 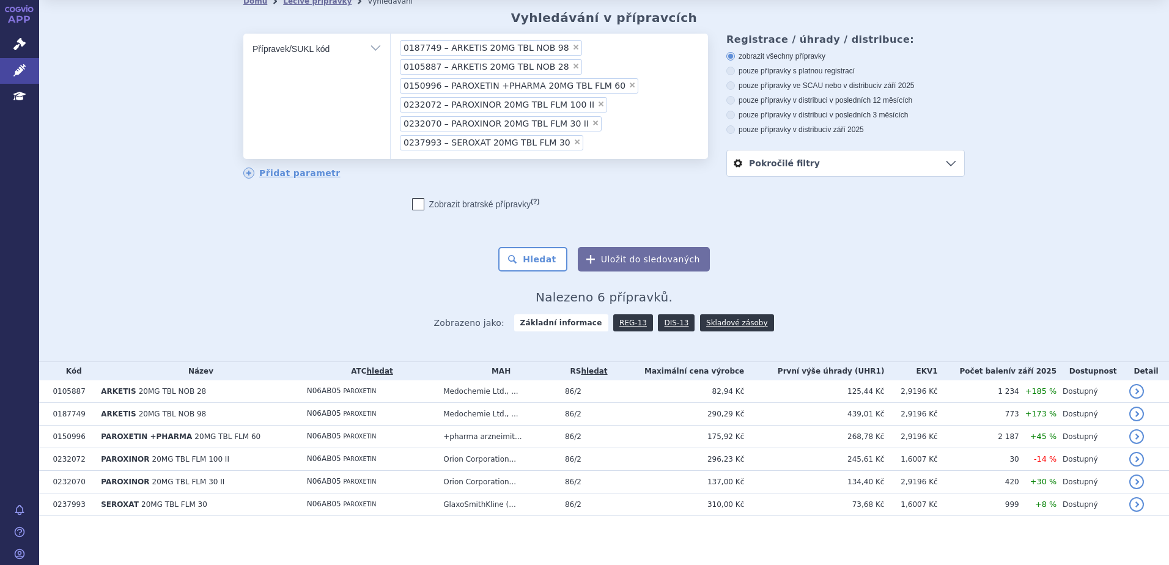 What do you see at coordinates (197, 371) in the screenshot?
I see `th: Název` at bounding box center [197, 371].